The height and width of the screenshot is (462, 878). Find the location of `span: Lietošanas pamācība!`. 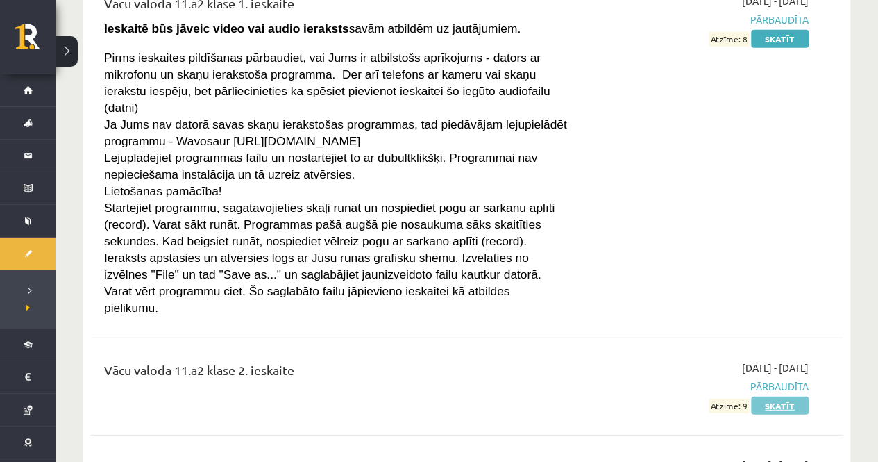

span: Lietošanas pamācība! is located at coordinates (163, 191).